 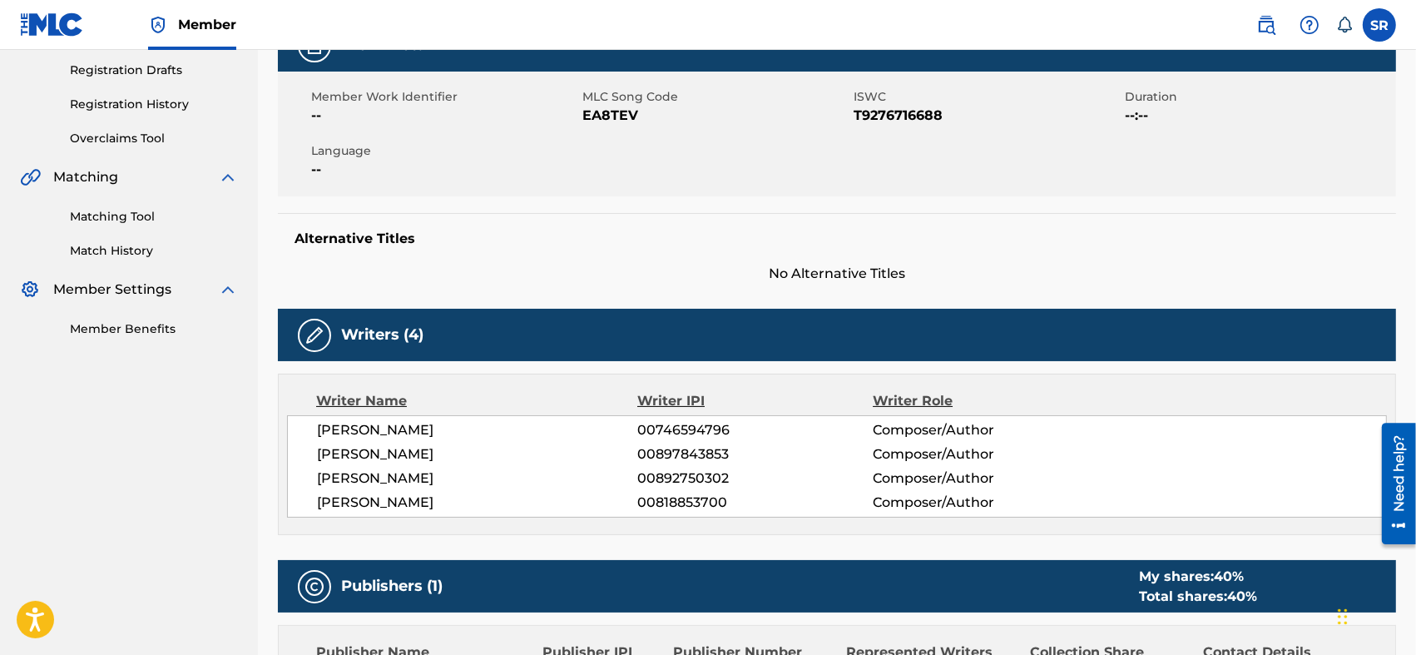 I want to click on span: ISWC, so click(x=986, y=96).